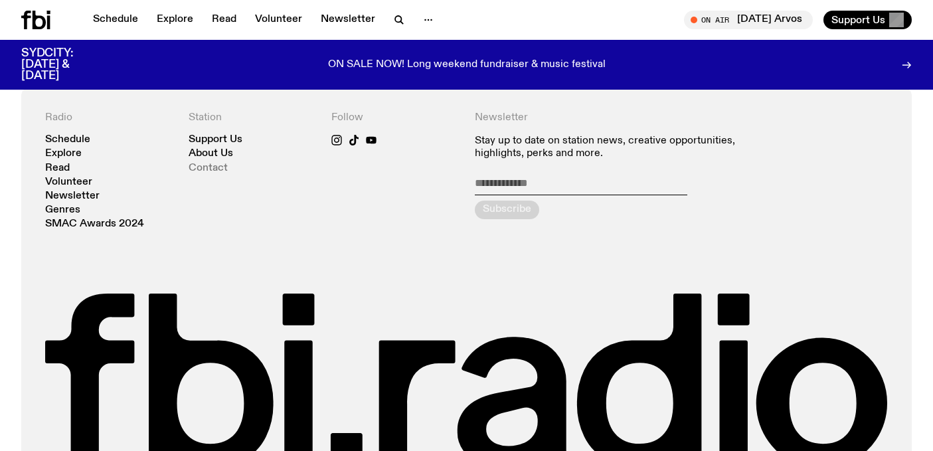 This screenshot has height=451, width=933. What do you see at coordinates (210, 153) in the screenshot?
I see `a: About Us` at bounding box center [210, 153].